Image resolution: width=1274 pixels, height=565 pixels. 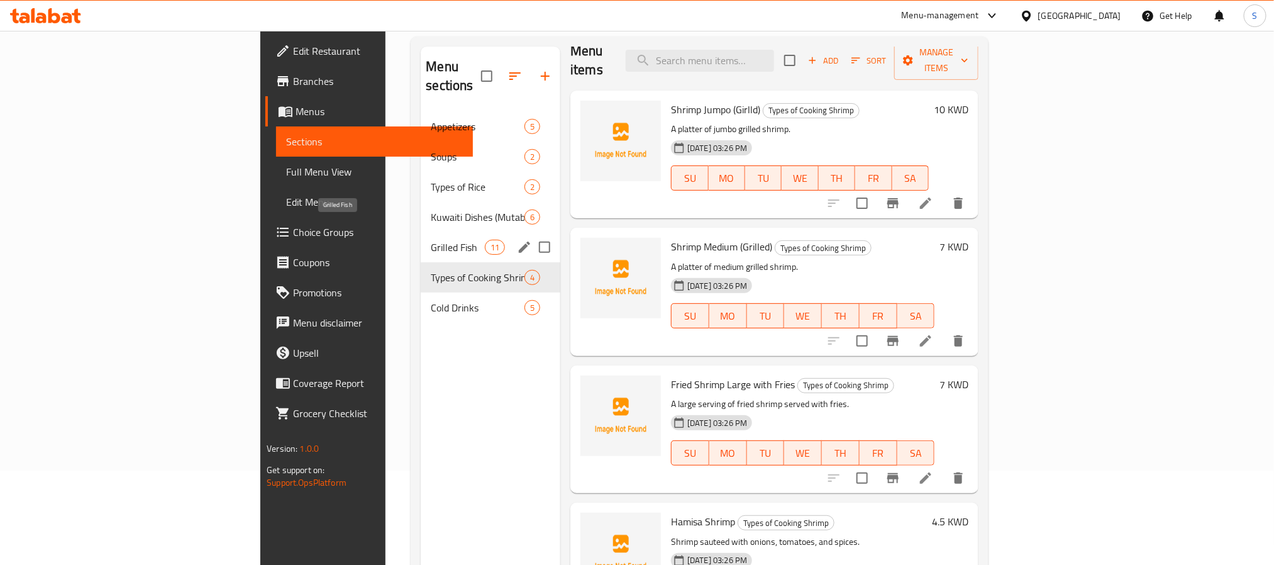 I want to click on span: Sections, so click(x=374, y=141).